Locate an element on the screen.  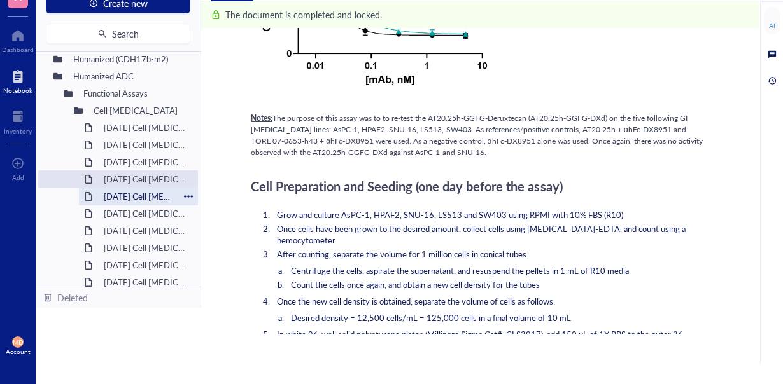
div: Notebook is located at coordinates (18, 90).